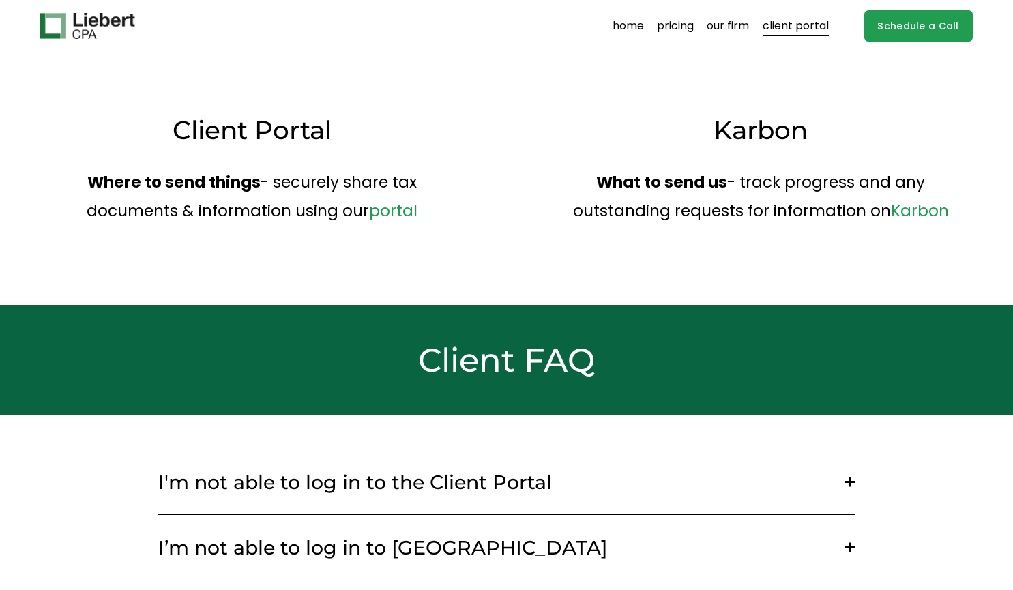 The width and height of the screenshot is (1013, 590). I want to click on a: our firm, so click(728, 26).